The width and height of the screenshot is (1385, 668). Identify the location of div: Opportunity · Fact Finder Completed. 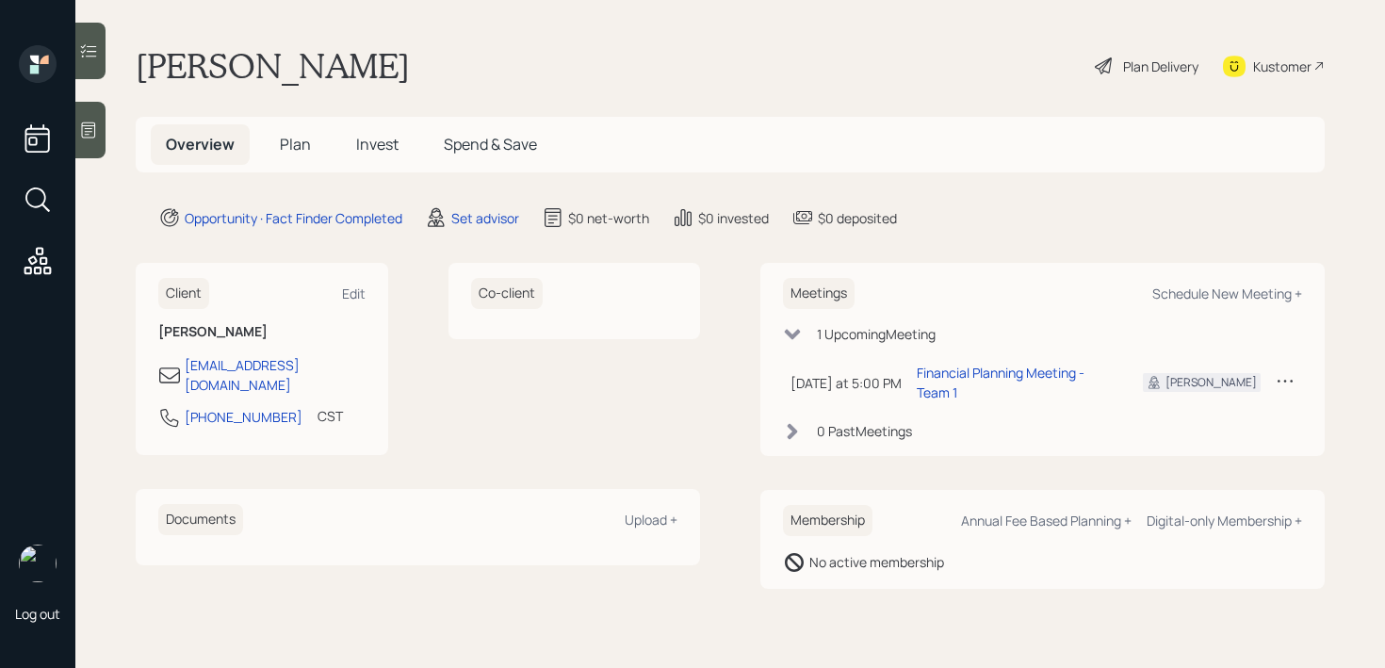
(293, 218).